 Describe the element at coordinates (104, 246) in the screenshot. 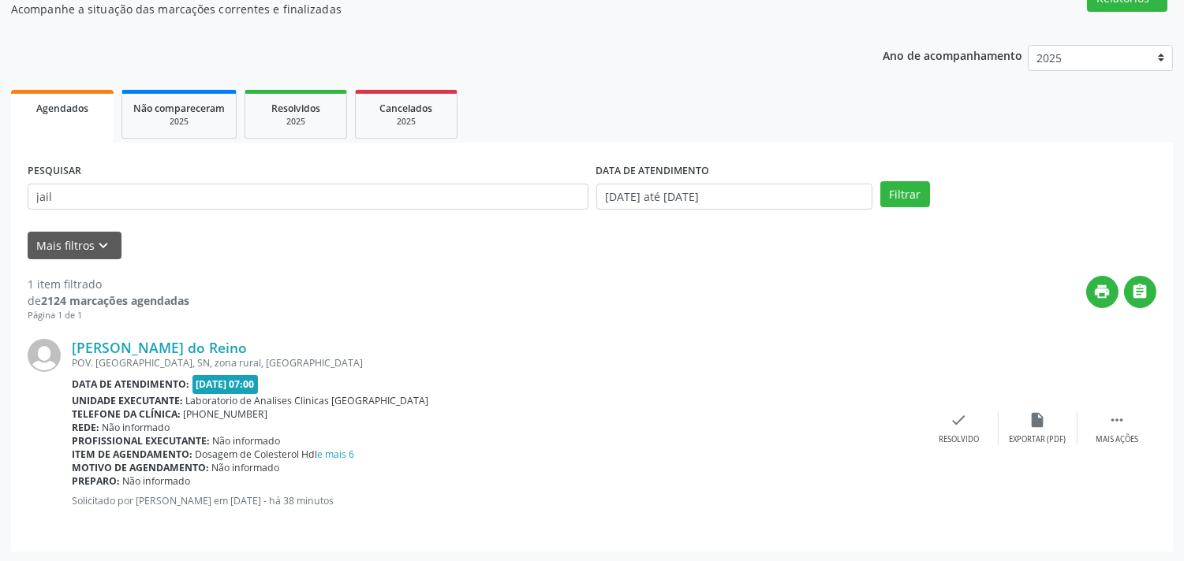

I see `i: keyboard_arrow_down` at that location.